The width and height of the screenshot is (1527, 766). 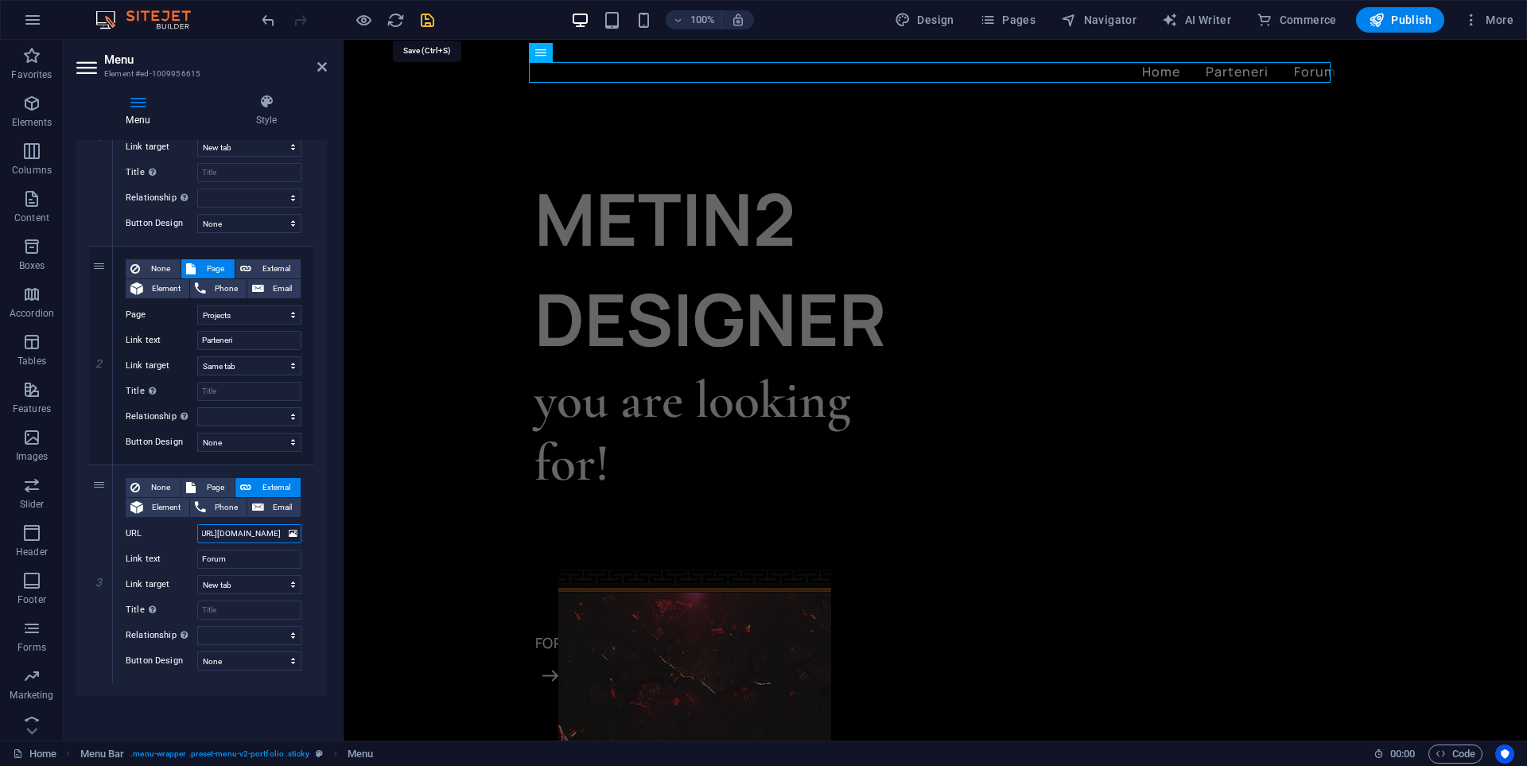 I want to click on button: reload, so click(x=395, y=20).